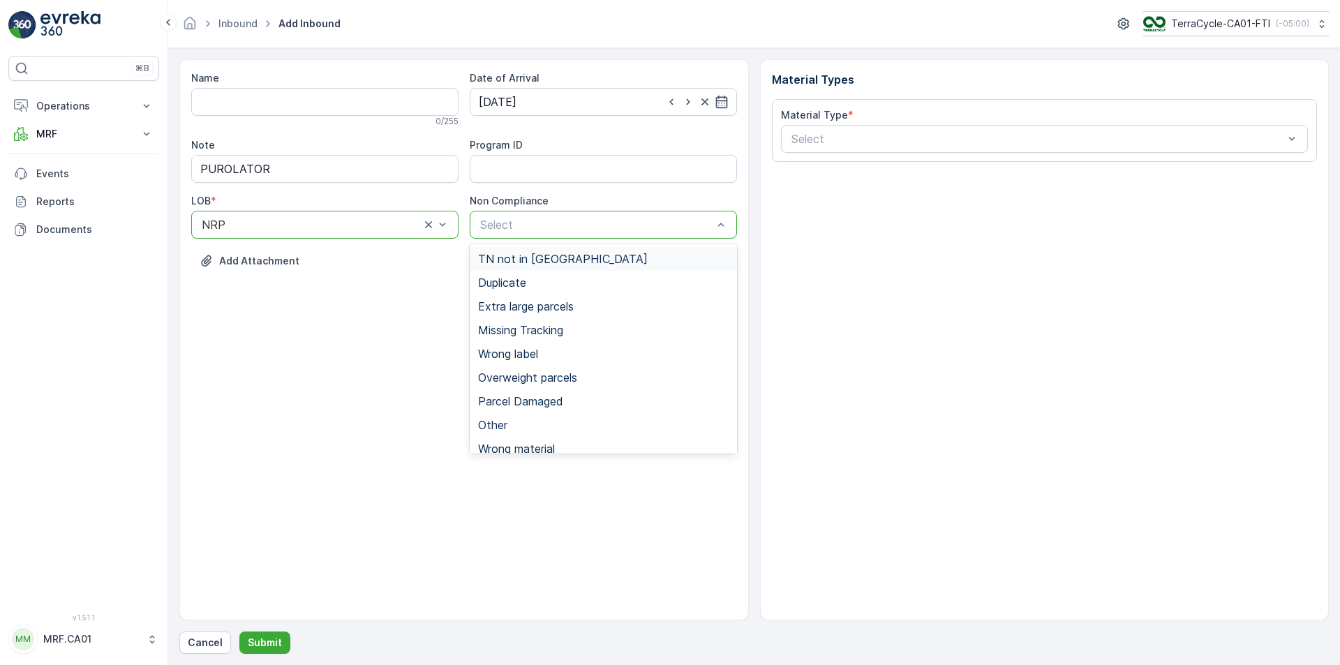 The width and height of the screenshot is (1340, 665). I want to click on label: Date of Arrival, so click(504, 77).